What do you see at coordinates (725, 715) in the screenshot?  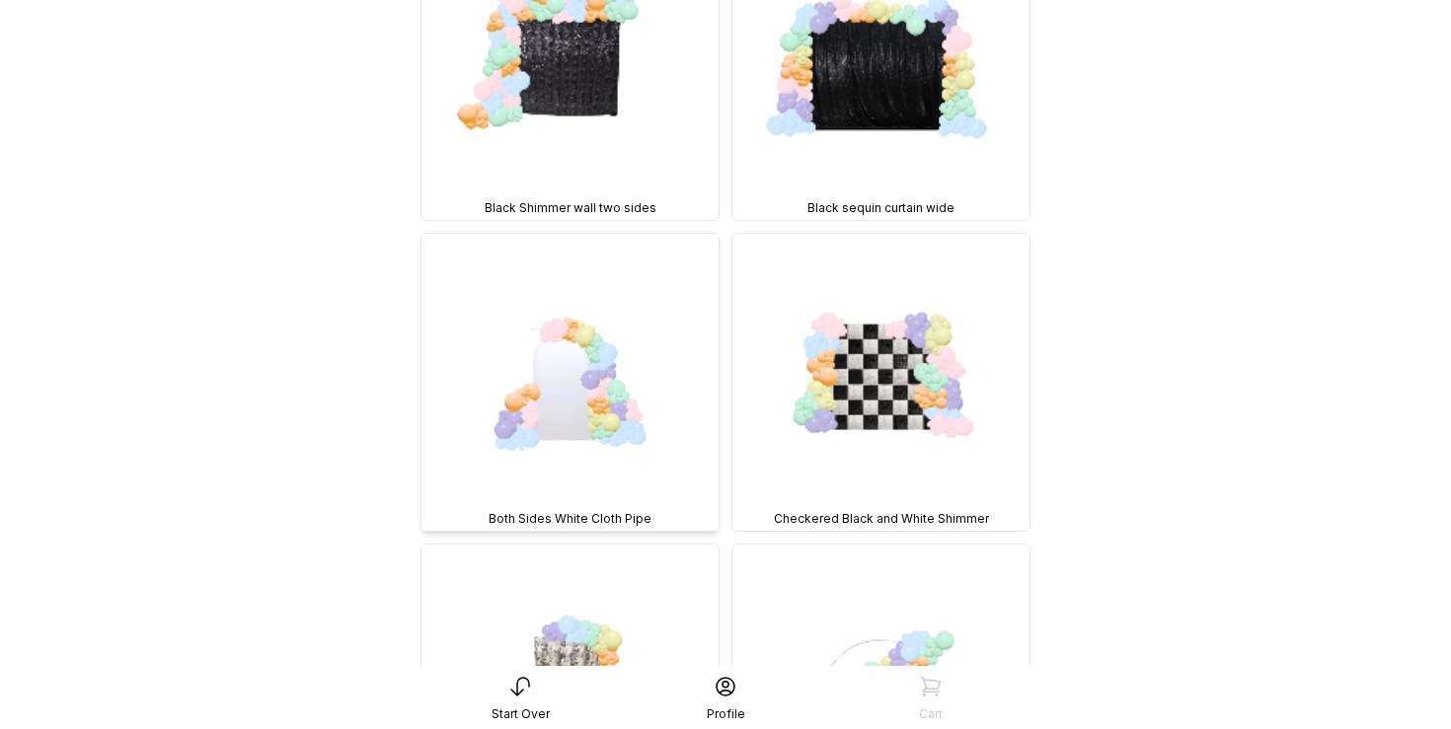 I see `div: Profile` at bounding box center [725, 715].